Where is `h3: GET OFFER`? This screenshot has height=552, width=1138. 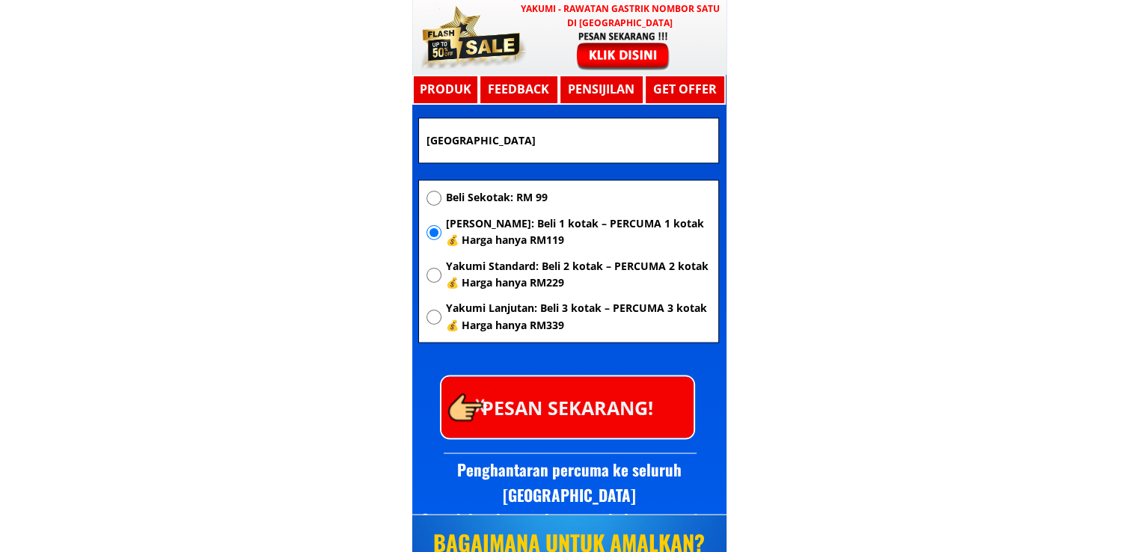 h3: GET OFFER is located at coordinates (685, 90).